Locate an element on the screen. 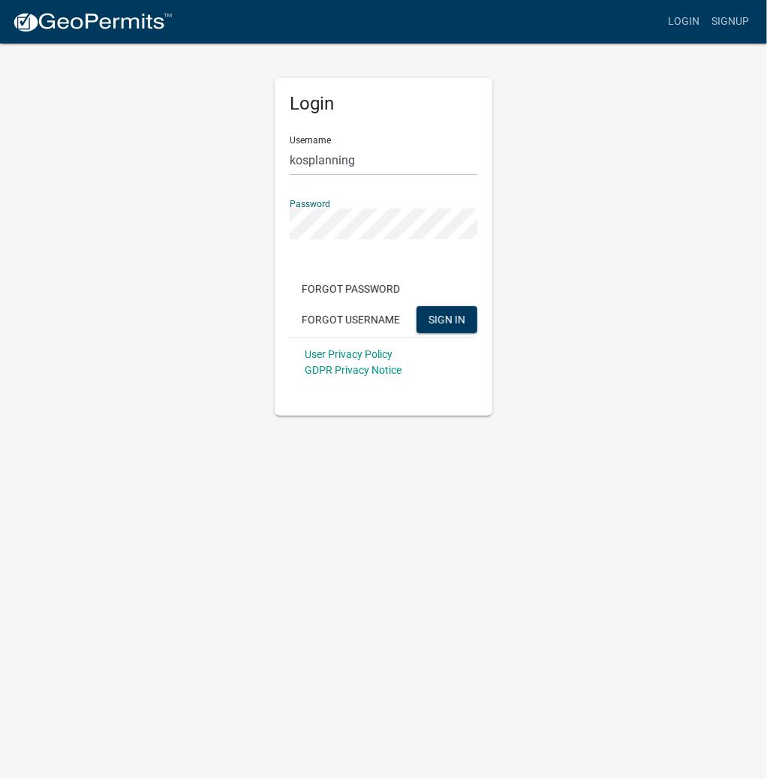 The height and width of the screenshot is (779, 767). button: SIGN IN is located at coordinates (446, 320).